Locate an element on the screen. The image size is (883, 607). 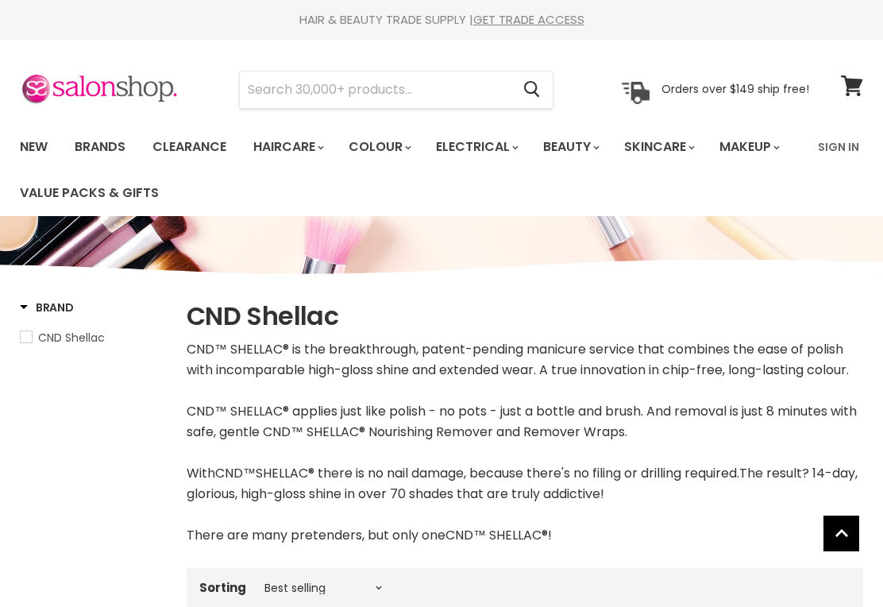
span: The result? 14-day, glorious, high-gloss shine in over 70 shades that are truly addictive! is located at coordinates (522, 483).